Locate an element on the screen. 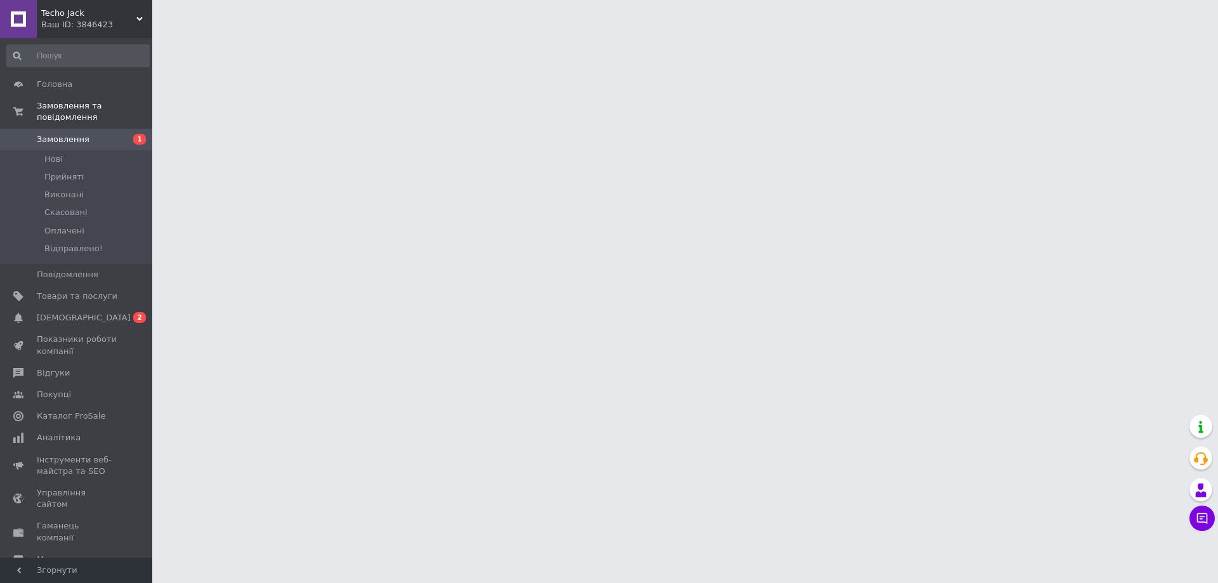 This screenshot has height=583, width=1218. span: 1 is located at coordinates (140, 139).